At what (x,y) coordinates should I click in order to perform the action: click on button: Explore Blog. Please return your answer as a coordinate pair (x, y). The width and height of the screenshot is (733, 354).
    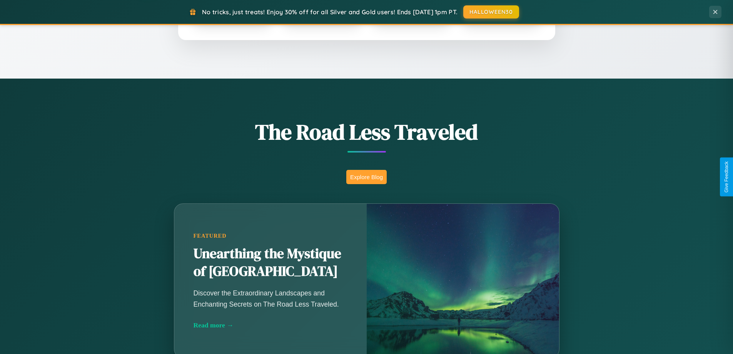
    Looking at the image, I should click on (366, 177).